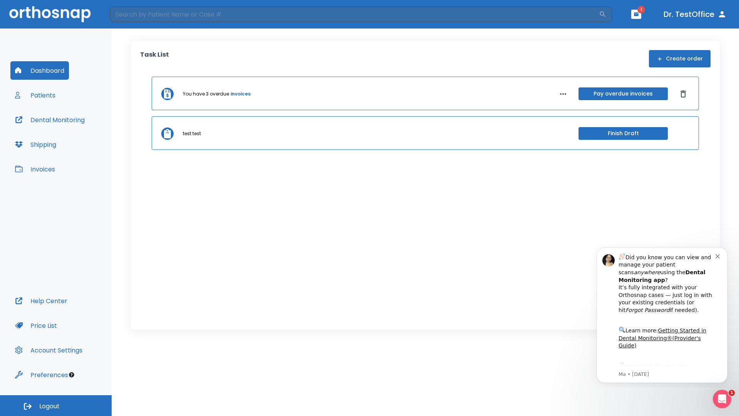 The width and height of the screenshot is (739, 416). I want to click on div: Message content, so click(82, 70).